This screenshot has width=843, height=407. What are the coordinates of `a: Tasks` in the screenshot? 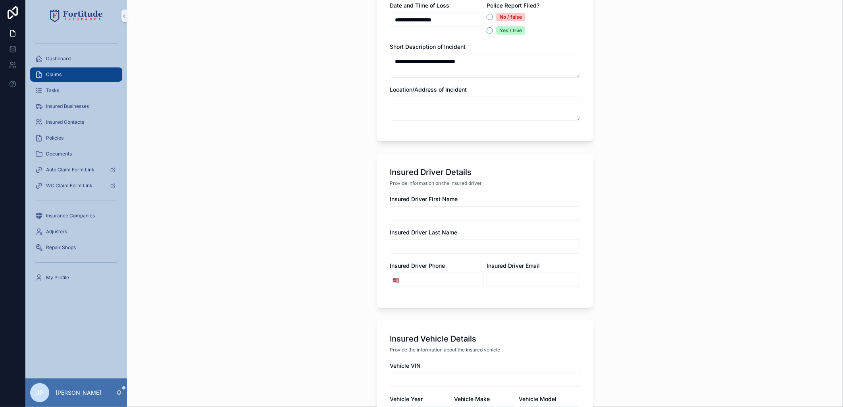 It's located at (76, 90).